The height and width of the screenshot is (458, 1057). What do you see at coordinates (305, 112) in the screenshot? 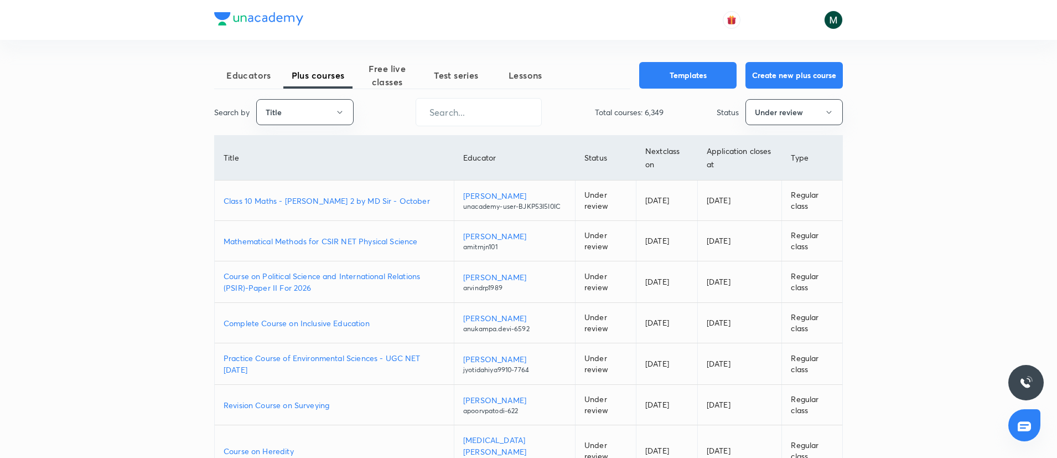
I see `button: Title` at bounding box center [305, 112].